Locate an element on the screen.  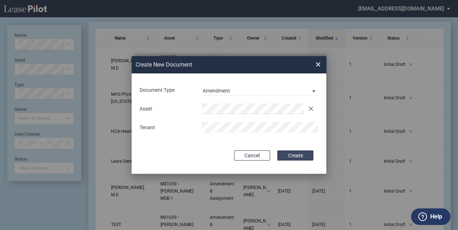
md-dialog: Create New ... is located at coordinates (229, 115).